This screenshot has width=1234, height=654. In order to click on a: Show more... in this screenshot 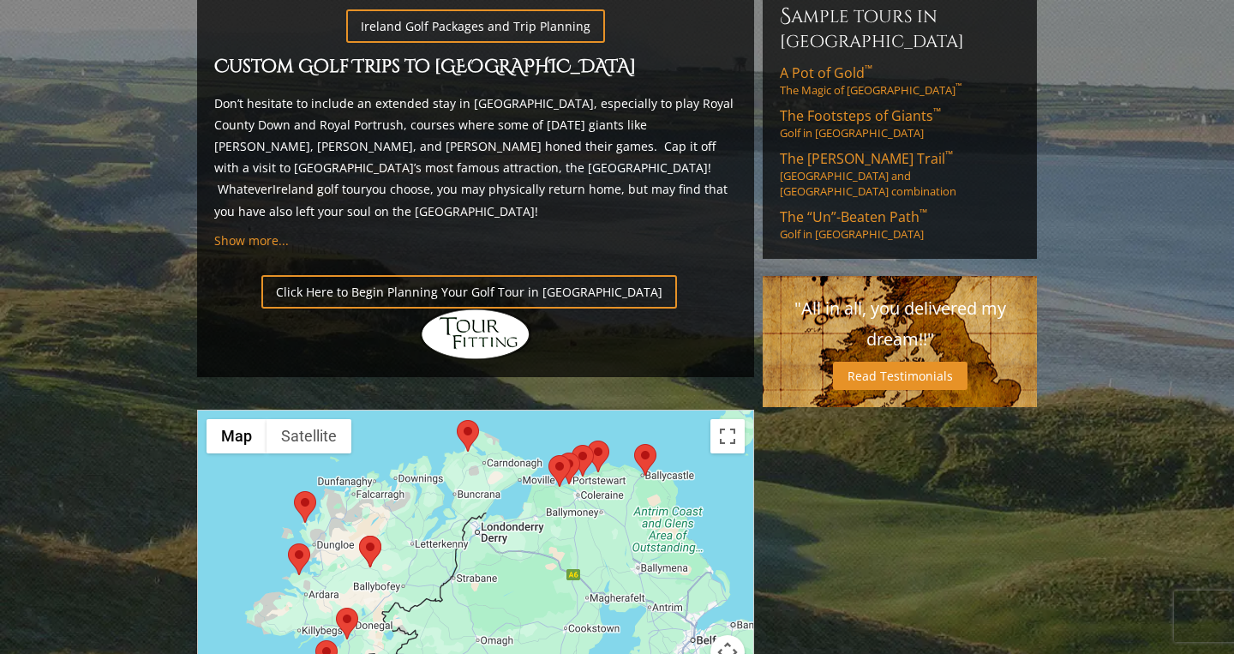, I will do `click(251, 240)`.